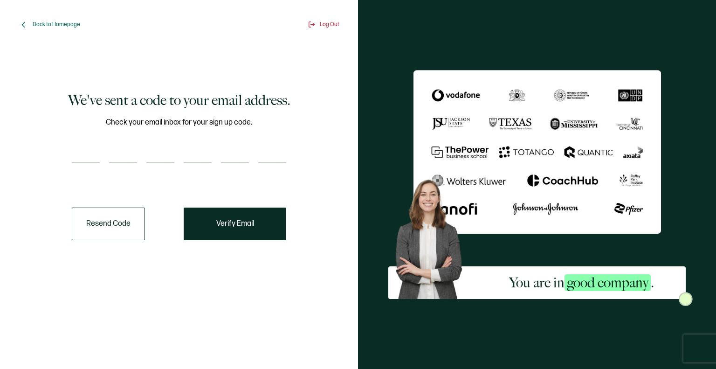 This screenshot has width=716, height=369. I want to click on span: Back to Homepage, so click(56, 24).